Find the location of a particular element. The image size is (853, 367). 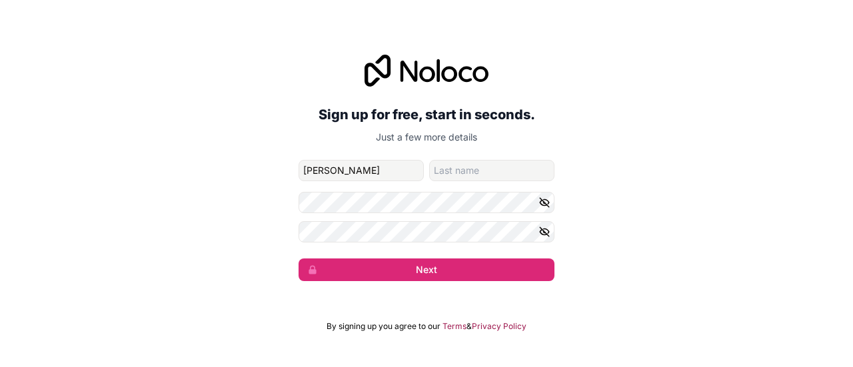

span: By signing up you agree to our is located at coordinates (383, 327).